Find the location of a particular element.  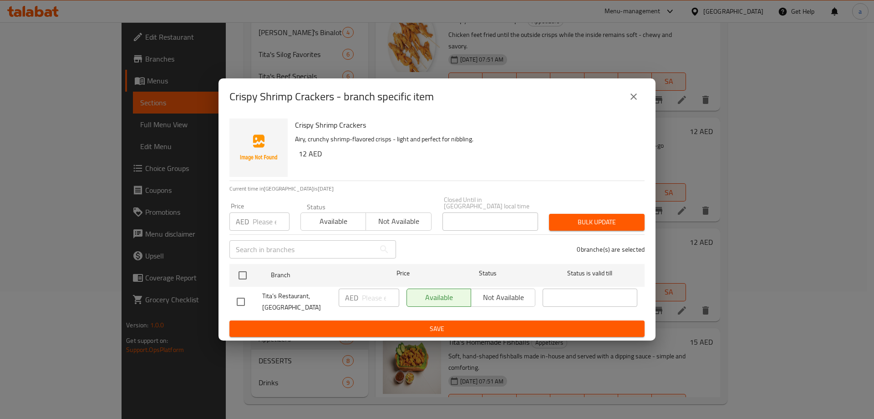

button: Bulk update is located at coordinates (597, 222).